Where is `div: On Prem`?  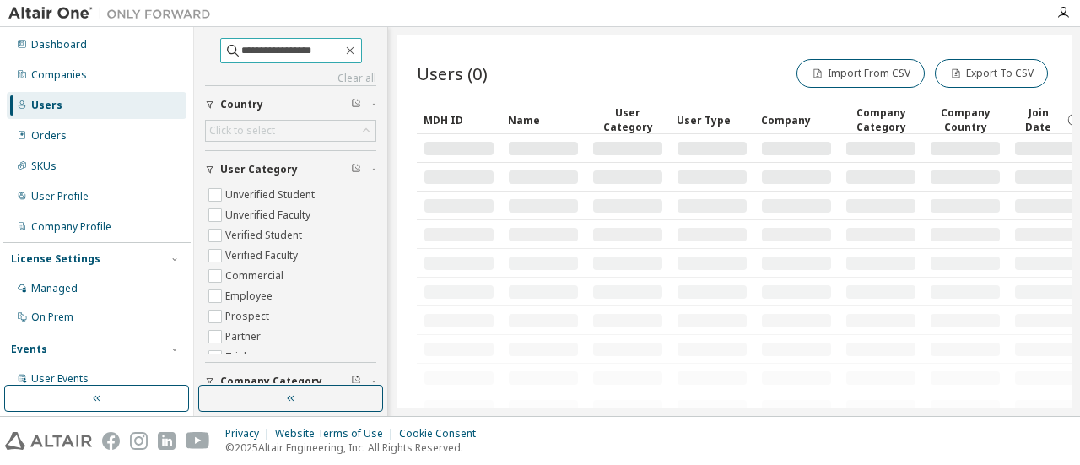 div: On Prem is located at coordinates (52, 317).